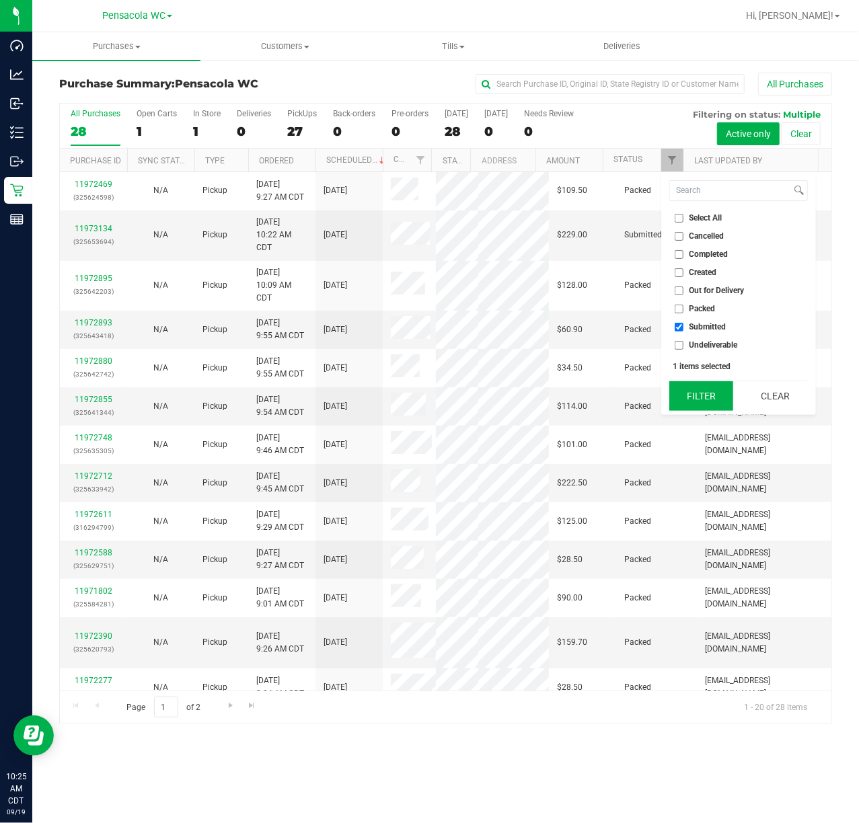 This screenshot has width=859, height=823. What do you see at coordinates (93, 514) in the screenshot?
I see `a: 11972611` at bounding box center [93, 514].